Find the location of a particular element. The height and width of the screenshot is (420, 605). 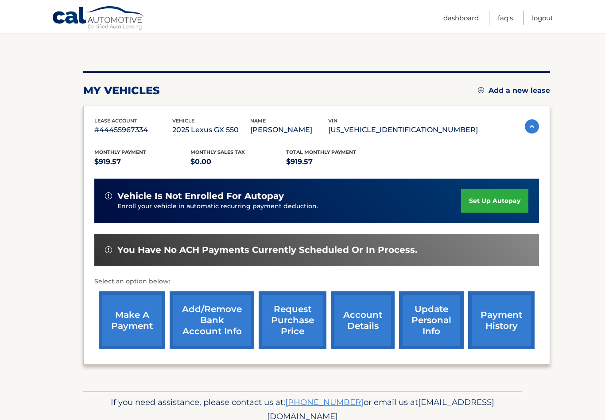

span: name is located at coordinates (258, 121).